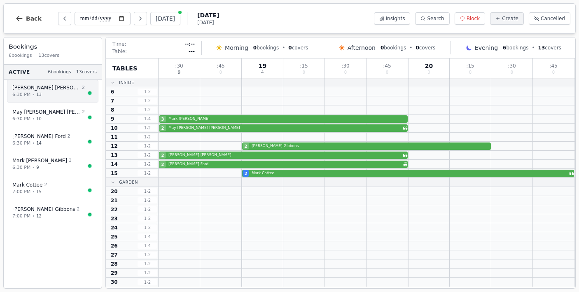 This screenshot has width=579, height=292. What do you see at coordinates (114, 128) in the screenshot?
I see `span: 10` at bounding box center [114, 128].